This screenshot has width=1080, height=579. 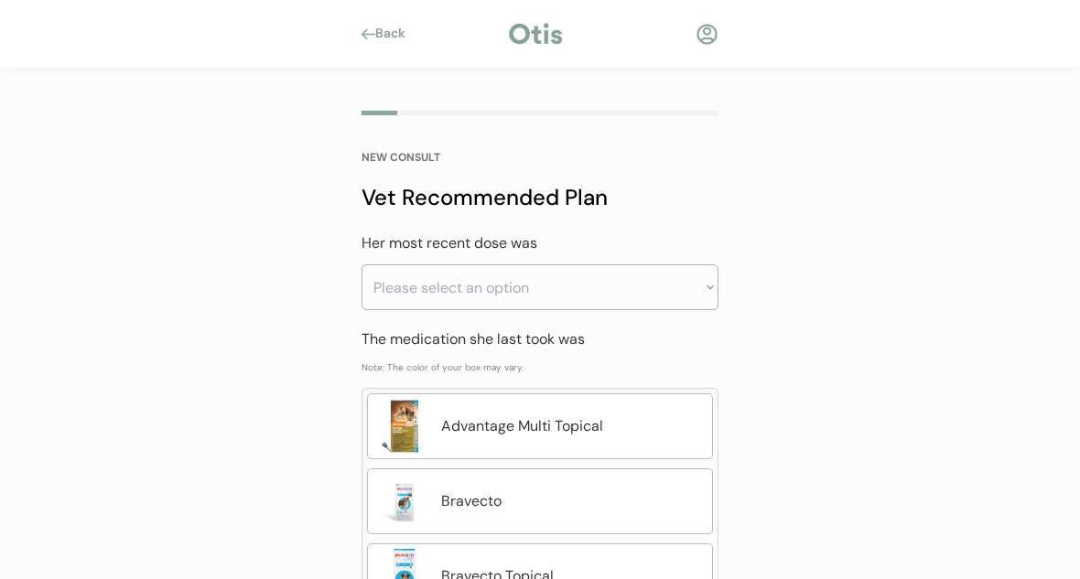 What do you see at coordinates (540, 340) in the screenshot?
I see `div: The medication she last took was` at bounding box center [540, 340].